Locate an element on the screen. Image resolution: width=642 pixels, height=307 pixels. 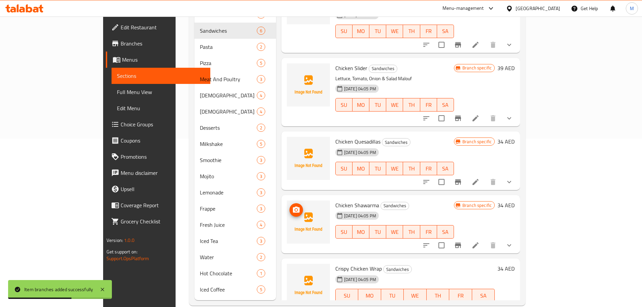
span: M is located at coordinates (632, 8).